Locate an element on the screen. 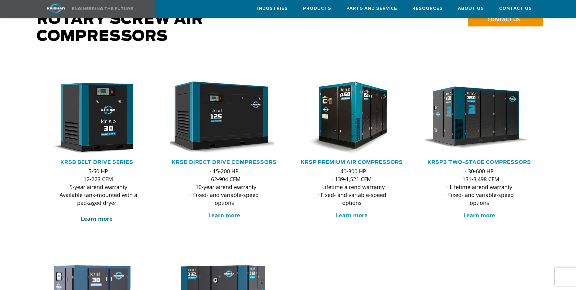 The image size is (576, 290). a: Products is located at coordinates (317, 9).